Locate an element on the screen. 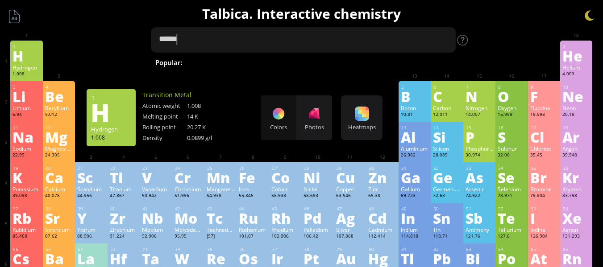 The image size is (603, 267). div: 16 is located at coordinates (511, 128).